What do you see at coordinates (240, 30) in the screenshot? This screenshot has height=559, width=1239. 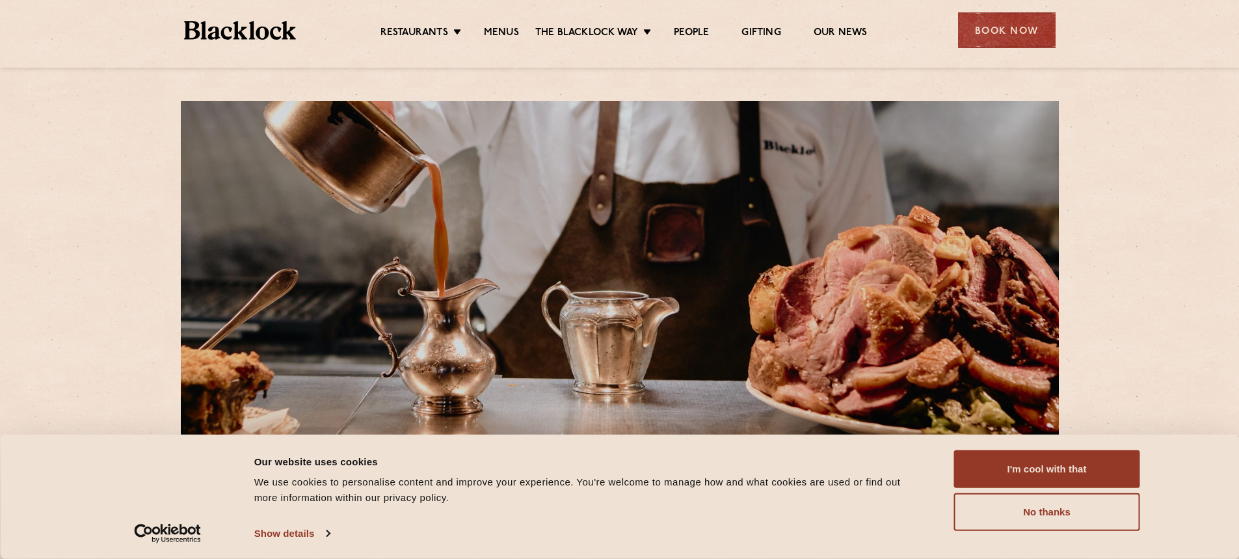 I see `img: BL_Textured_Logo-footer-cropped.svg` at bounding box center [240, 30].